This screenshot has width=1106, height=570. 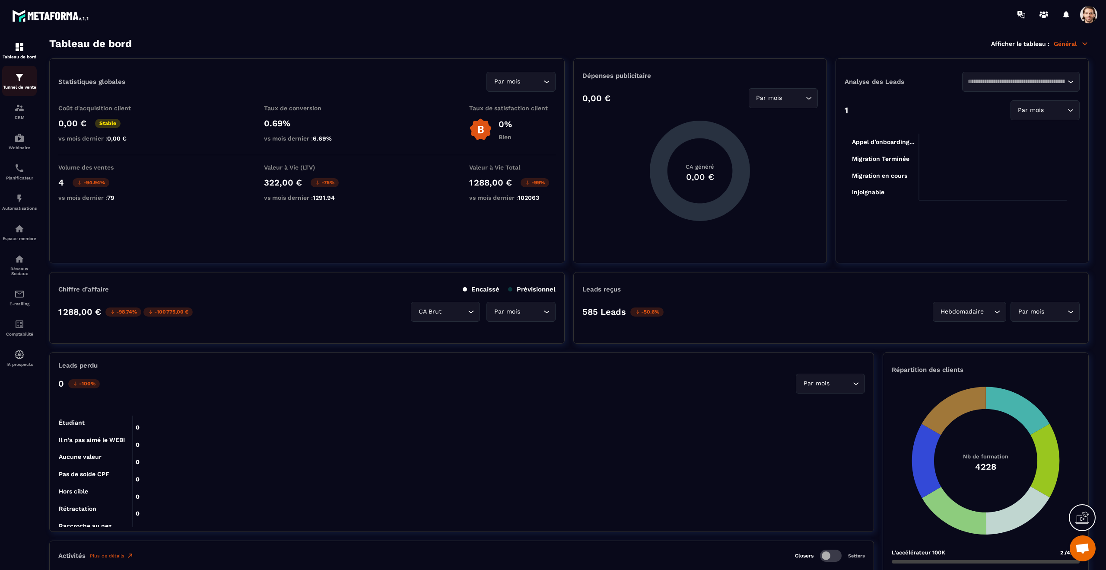 I want to click on a: formationformationTunnel de vente, so click(x=19, y=81).